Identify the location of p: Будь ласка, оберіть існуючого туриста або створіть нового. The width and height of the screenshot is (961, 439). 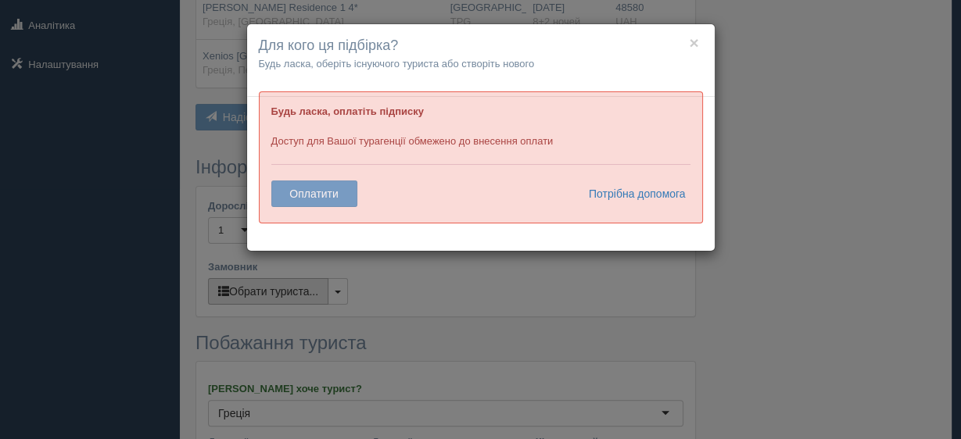
(481, 63).